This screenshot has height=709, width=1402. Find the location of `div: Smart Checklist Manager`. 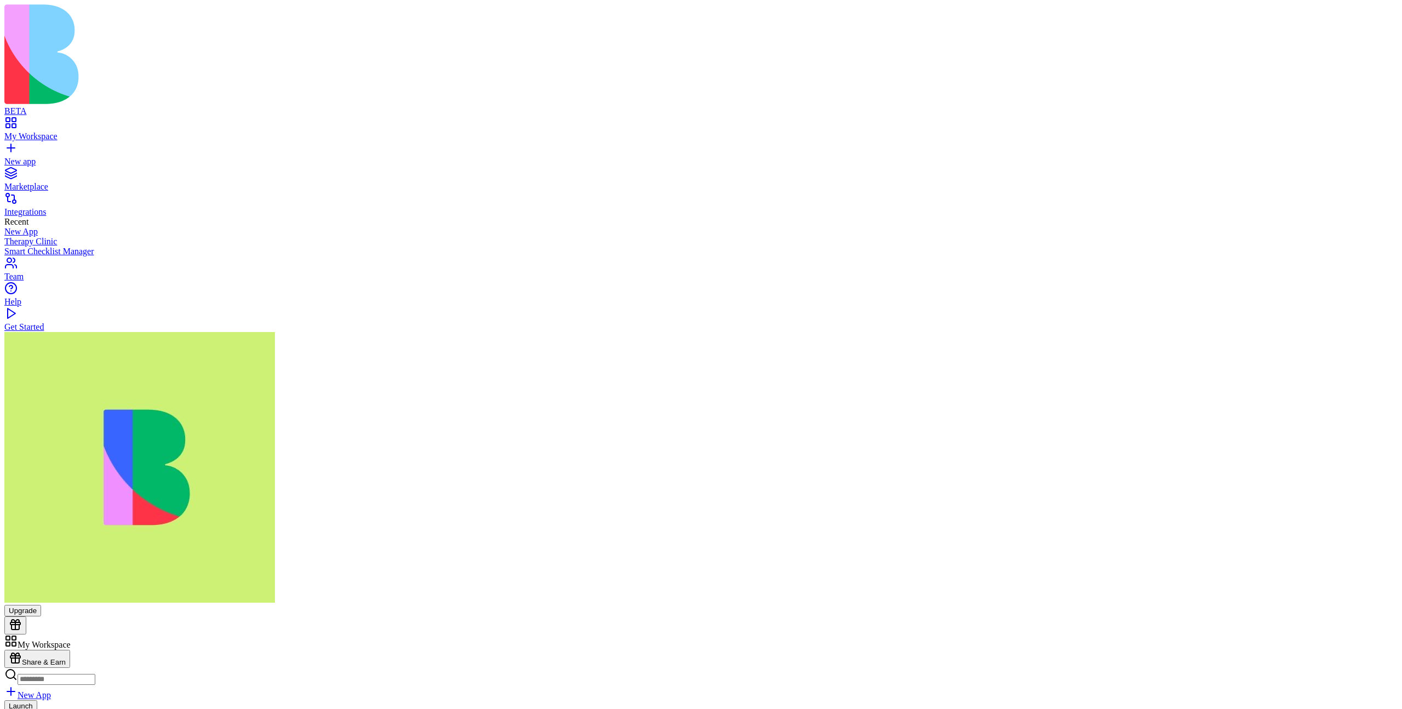

div: Smart Checklist Manager is located at coordinates (701, 251).